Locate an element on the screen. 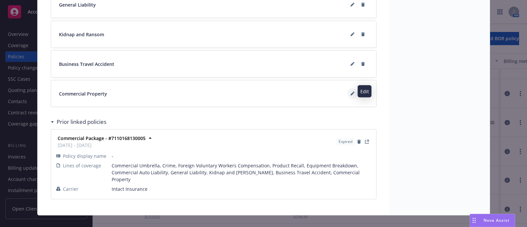  span: Policy display name is located at coordinates (85, 156).